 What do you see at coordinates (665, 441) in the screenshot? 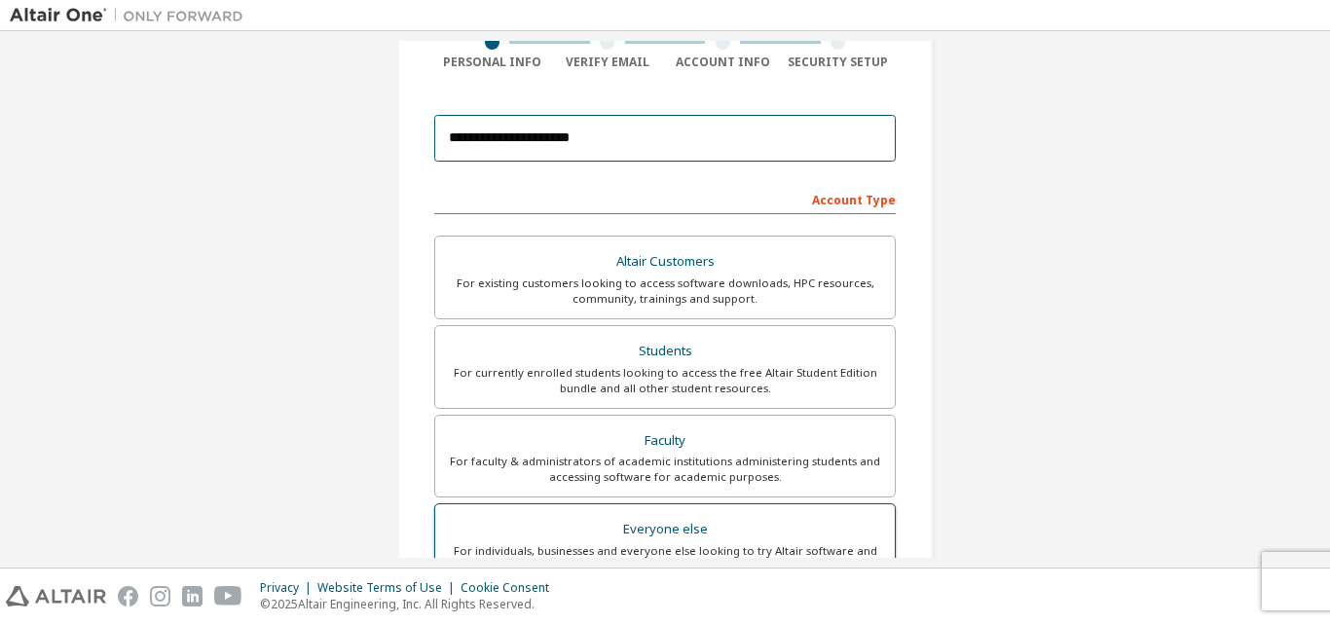
I see `div: Faculty` at bounding box center [665, 441].